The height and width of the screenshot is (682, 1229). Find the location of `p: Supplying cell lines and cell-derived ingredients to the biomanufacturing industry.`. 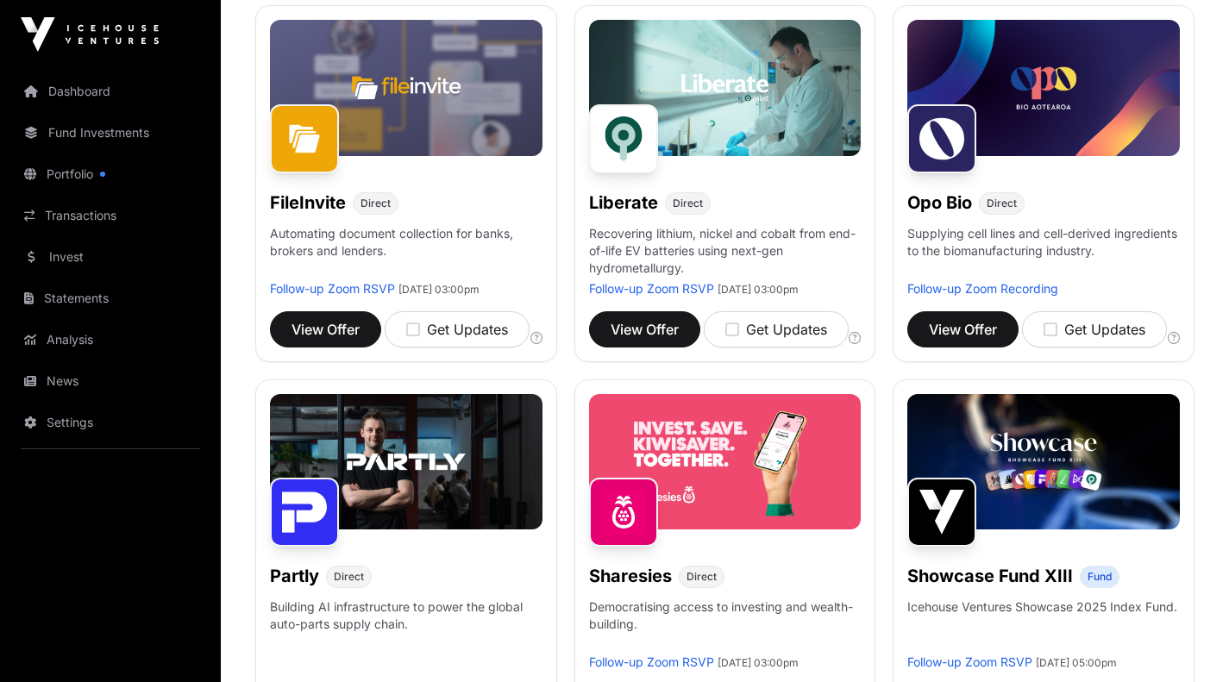

p: Supplying cell lines and cell-derived ingredients to the biomanufacturing industry. is located at coordinates (1043, 242).